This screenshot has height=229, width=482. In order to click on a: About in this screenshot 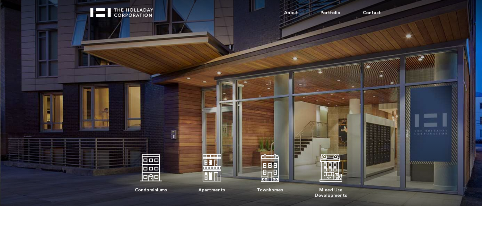, I will do `click(291, 13)`.